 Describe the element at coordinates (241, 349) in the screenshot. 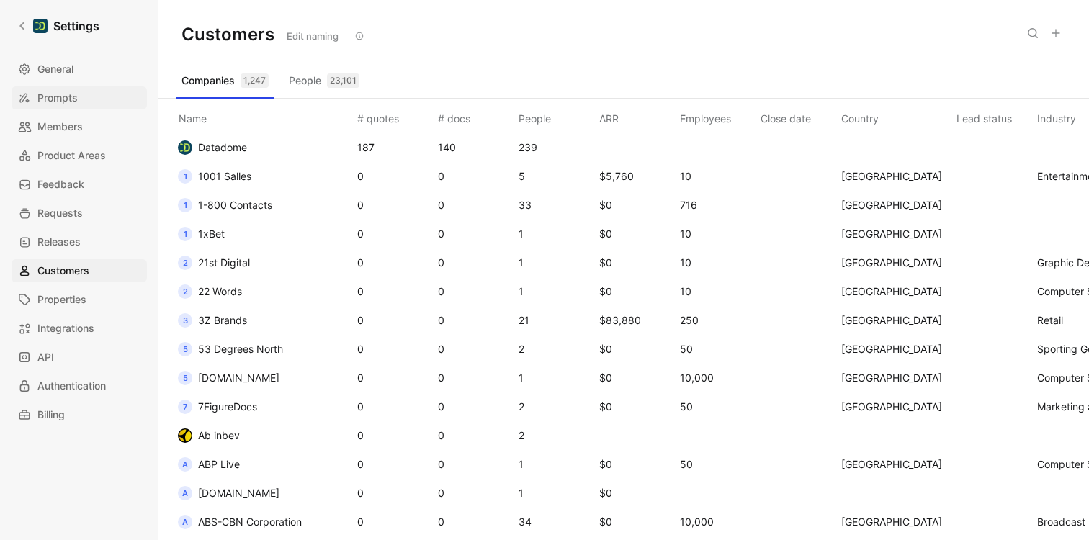

I see `span: 53 Degrees North` at that location.